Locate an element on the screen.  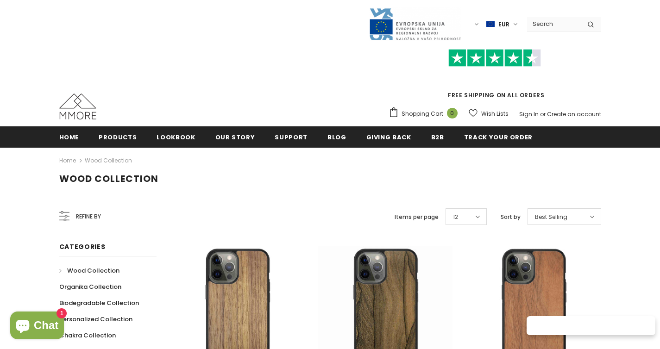
span: support is located at coordinates (291, 137).